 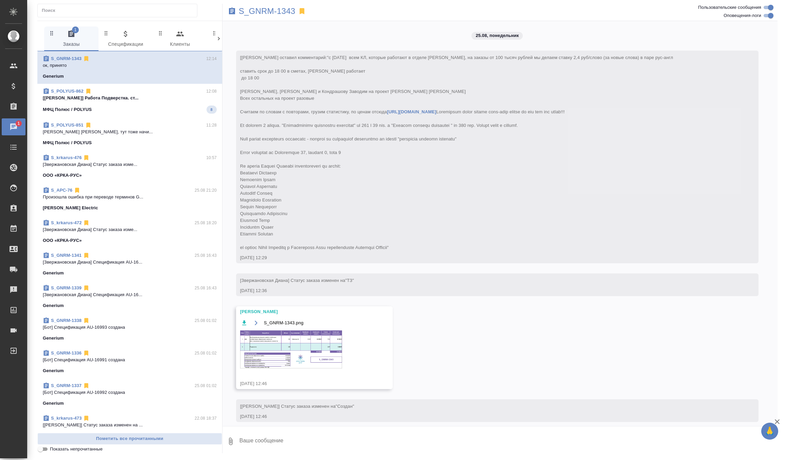 I want to click on p: 25.08 21:20, so click(x=205, y=191).